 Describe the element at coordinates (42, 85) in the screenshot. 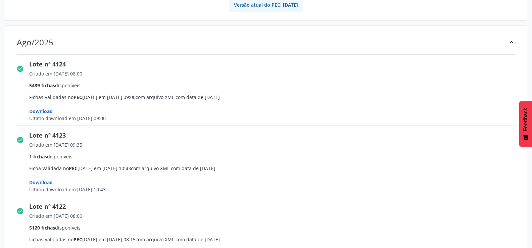

I see `span: 5439 fichas` at that location.